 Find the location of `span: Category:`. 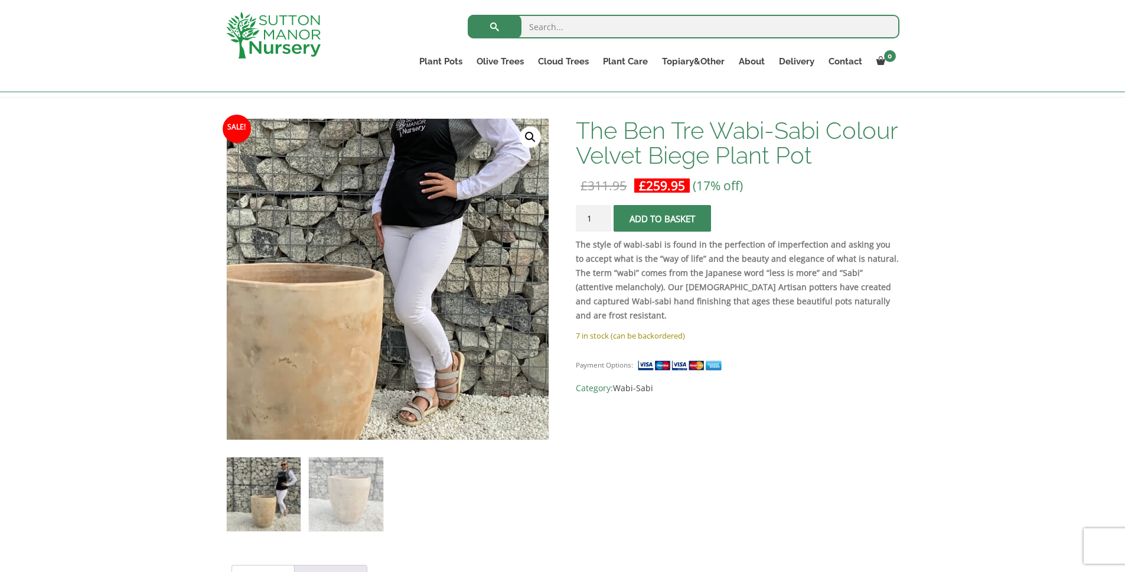

span: Category: is located at coordinates (737, 388).